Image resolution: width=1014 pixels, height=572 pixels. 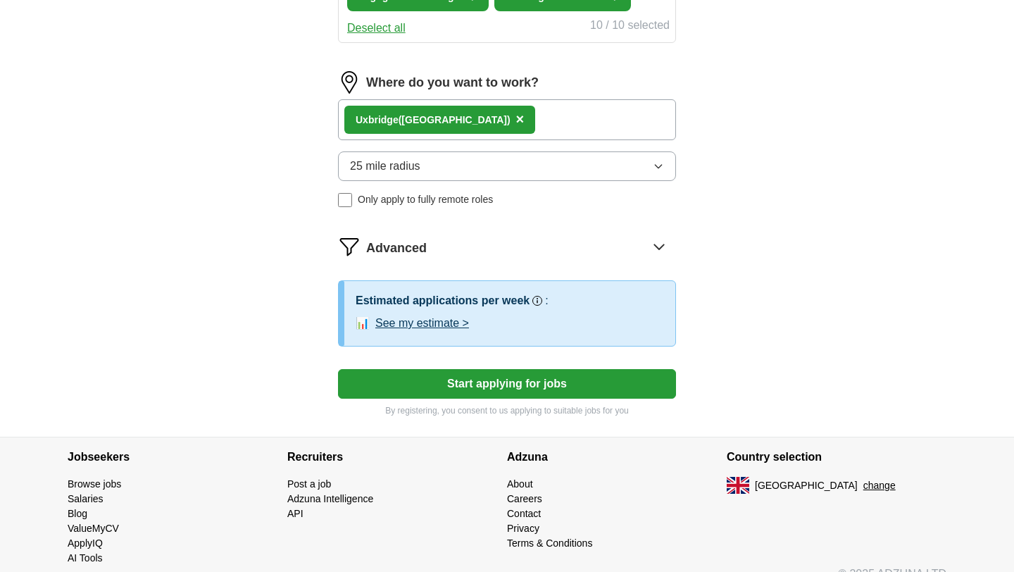 What do you see at coordinates (549, 543) in the screenshot?
I see `a: Terms & Conditions` at bounding box center [549, 543].